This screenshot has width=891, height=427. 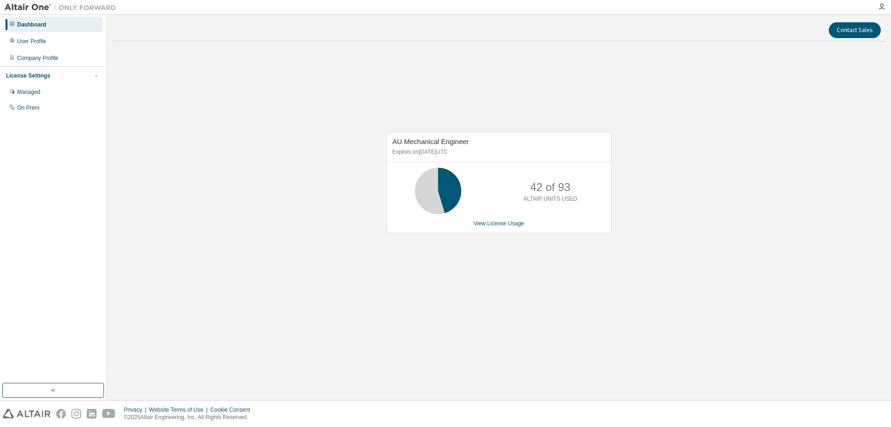 What do you see at coordinates (431, 141) in the screenshot?
I see `span: AU Mechanical Engineer` at bounding box center [431, 141].